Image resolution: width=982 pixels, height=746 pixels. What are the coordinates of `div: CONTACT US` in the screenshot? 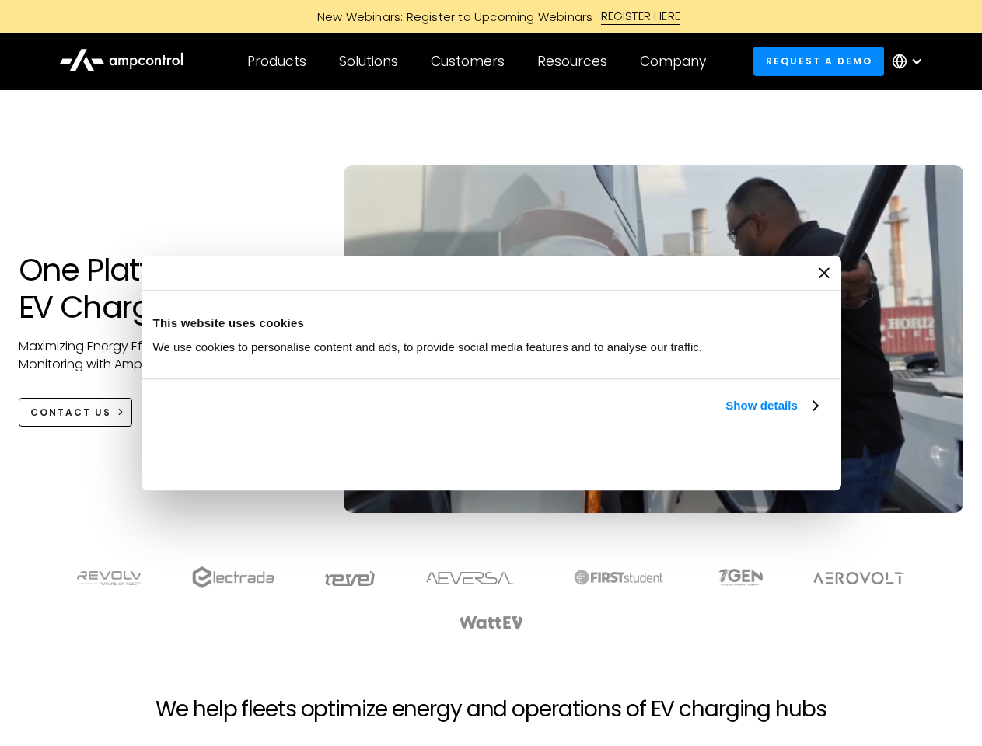 It's located at (71, 413).